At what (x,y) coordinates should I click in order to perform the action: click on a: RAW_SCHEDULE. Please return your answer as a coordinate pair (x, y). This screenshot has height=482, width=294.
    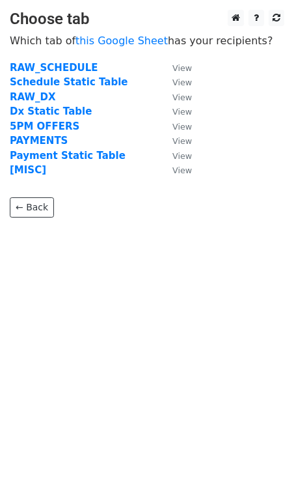
    Looking at the image, I should click on (54, 68).